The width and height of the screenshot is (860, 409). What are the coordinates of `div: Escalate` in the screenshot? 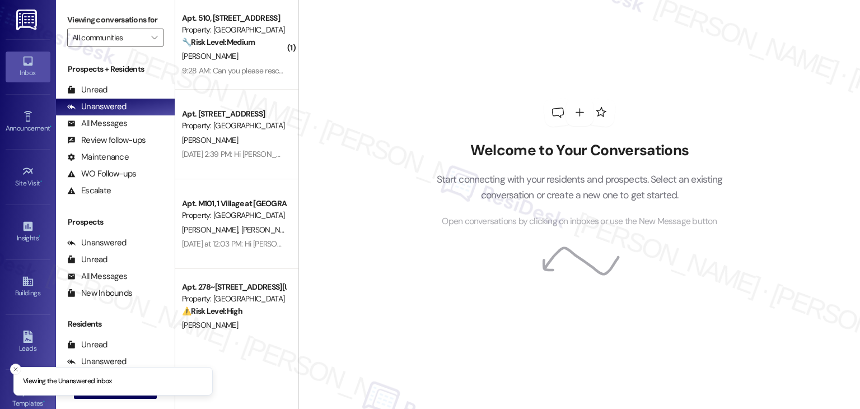 It's located at (89, 190).